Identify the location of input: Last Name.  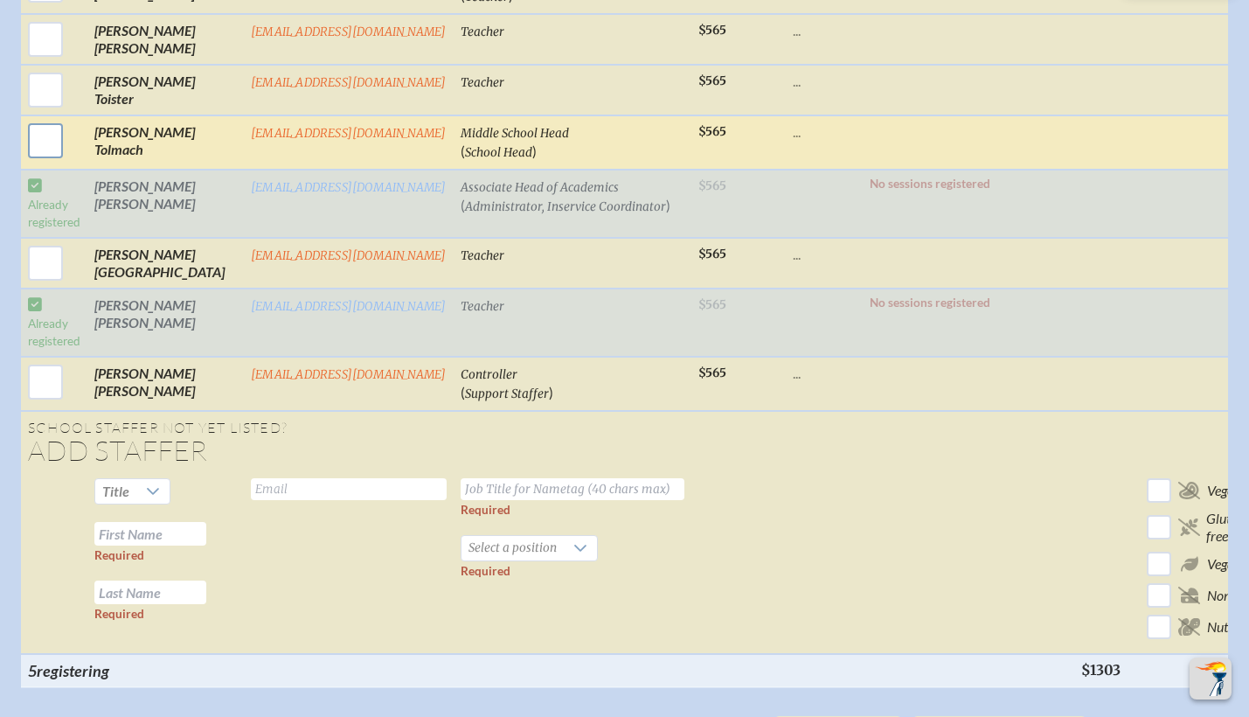
(150, 592).